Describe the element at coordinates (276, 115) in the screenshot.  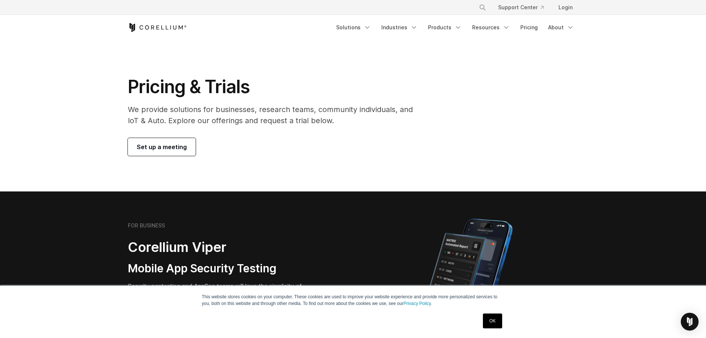
I see `p: We provide solutions for businesses, research teams, community individuals, and IoT & Auto. Explo...` at that location.